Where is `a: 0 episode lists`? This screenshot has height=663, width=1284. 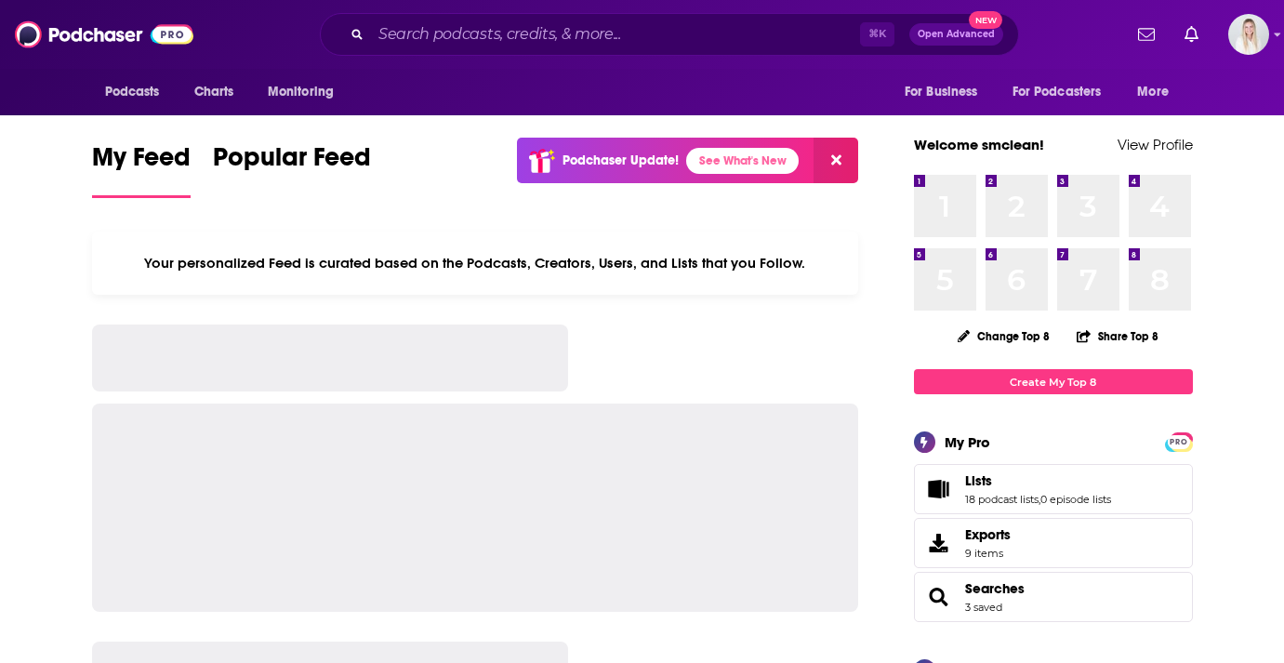
a: 0 episode lists is located at coordinates (1075, 499).